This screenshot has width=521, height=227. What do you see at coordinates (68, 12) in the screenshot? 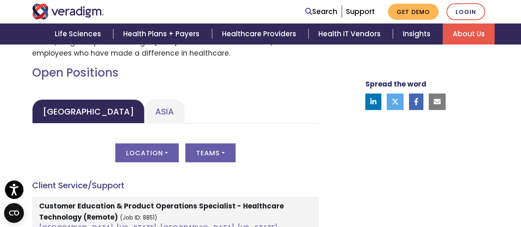
I see `a: Veradigm logo` at bounding box center [68, 12].